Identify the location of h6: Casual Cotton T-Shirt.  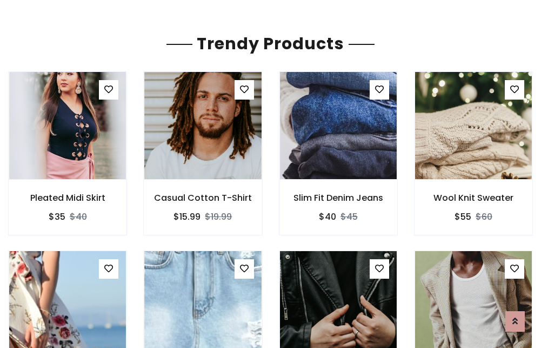
(203, 197).